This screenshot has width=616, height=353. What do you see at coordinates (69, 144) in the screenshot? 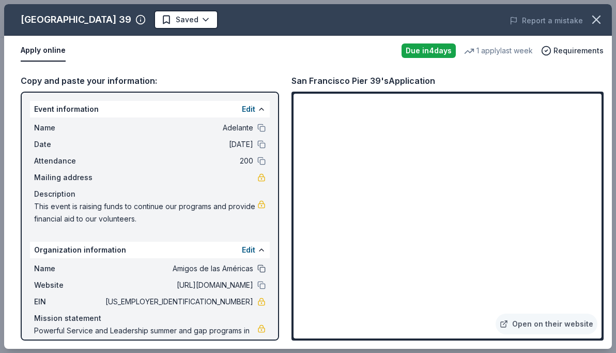
I see `span: Date` at bounding box center [69, 144].